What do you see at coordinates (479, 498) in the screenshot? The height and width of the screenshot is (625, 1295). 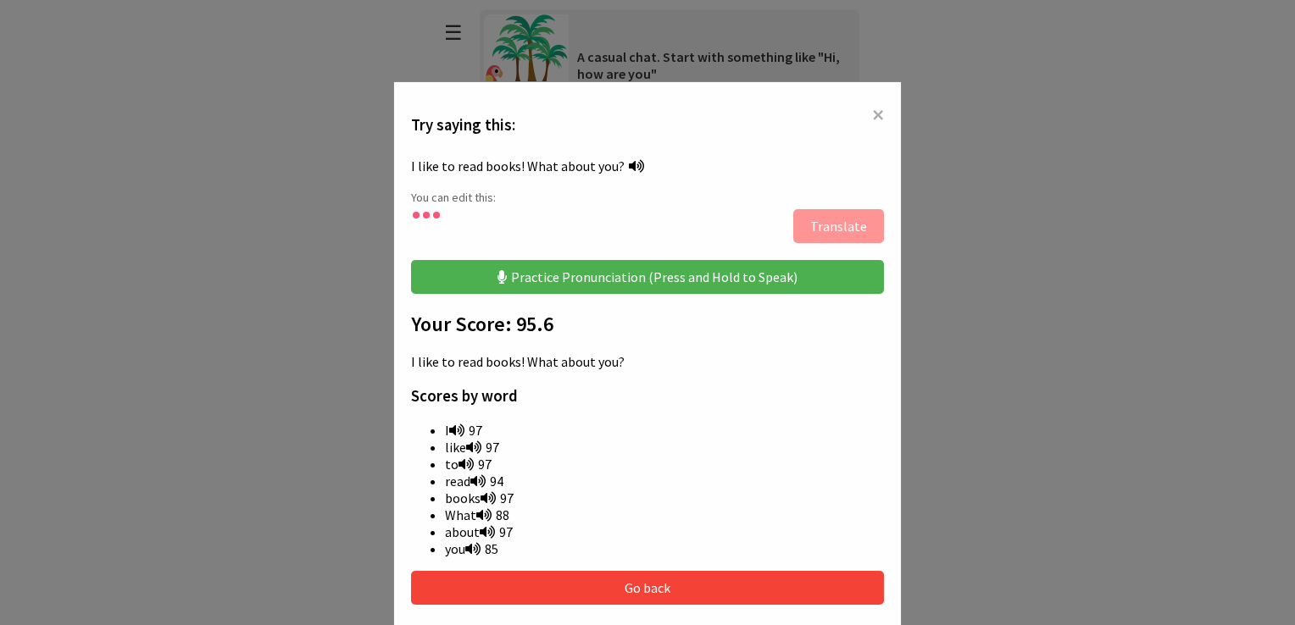 I see `span: books 97` at bounding box center [479, 498].